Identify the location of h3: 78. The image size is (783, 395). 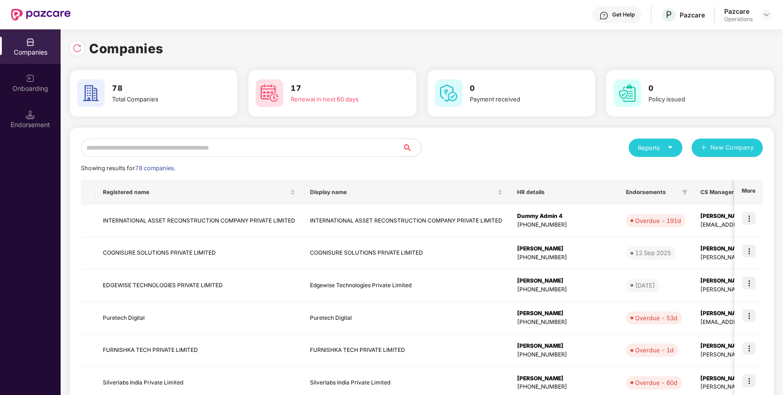
(162, 89).